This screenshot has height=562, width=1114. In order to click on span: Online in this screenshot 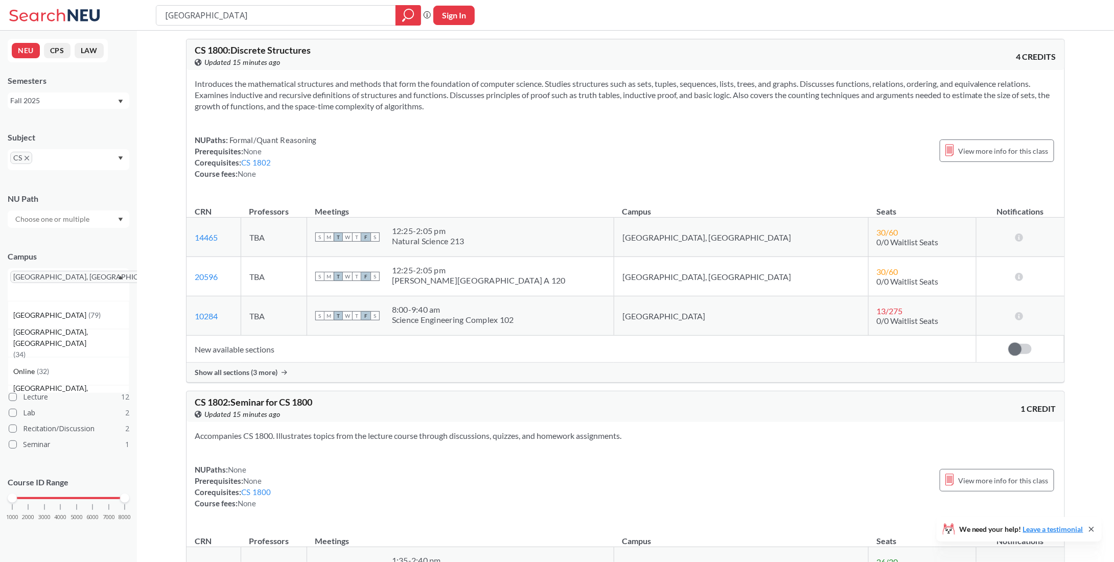, I will do `click(25, 371)`.